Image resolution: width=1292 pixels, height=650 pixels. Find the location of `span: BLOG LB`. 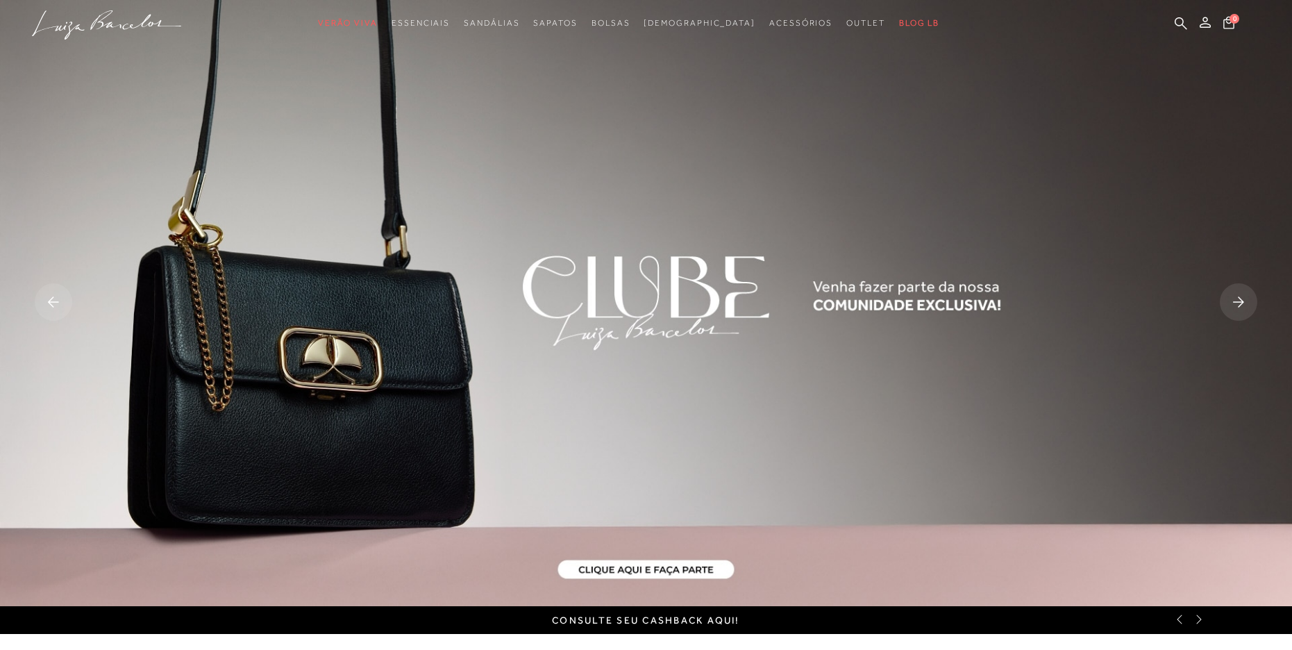

span: BLOG LB is located at coordinates (919, 23).